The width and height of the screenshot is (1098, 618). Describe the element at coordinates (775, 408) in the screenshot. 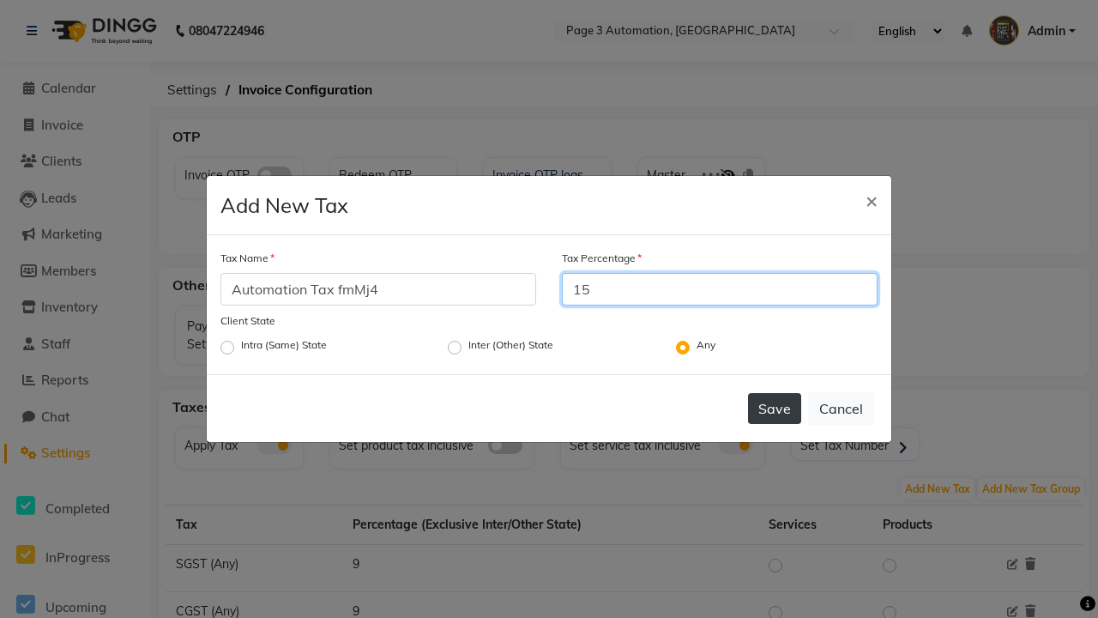

I see `button: Save` at that location.